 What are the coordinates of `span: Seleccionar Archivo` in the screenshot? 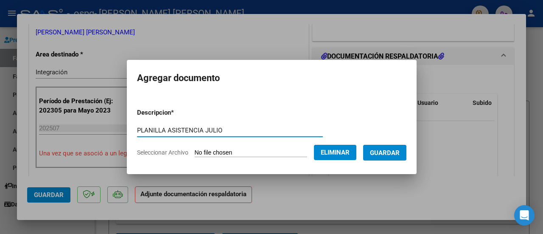 It's located at (163, 152).